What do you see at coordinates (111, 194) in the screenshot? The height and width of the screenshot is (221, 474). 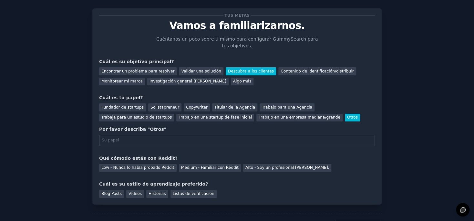 I see `div: Blog Posts` at bounding box center [111, 194].